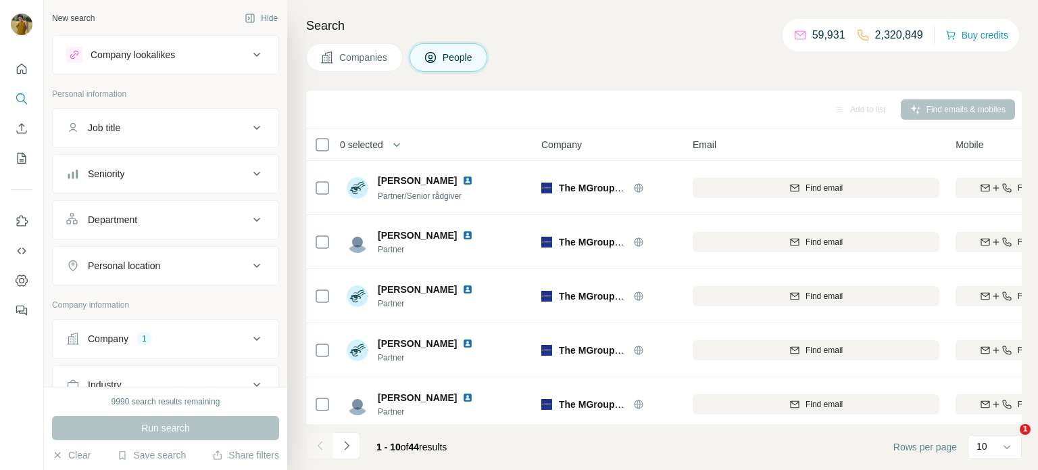 Image resolution: width=1038 pixels, height=470 pixels. What do you see at coordinates (166, 384) in the screenshot?
I see `button: Industry` at bounding box center [166, 384].